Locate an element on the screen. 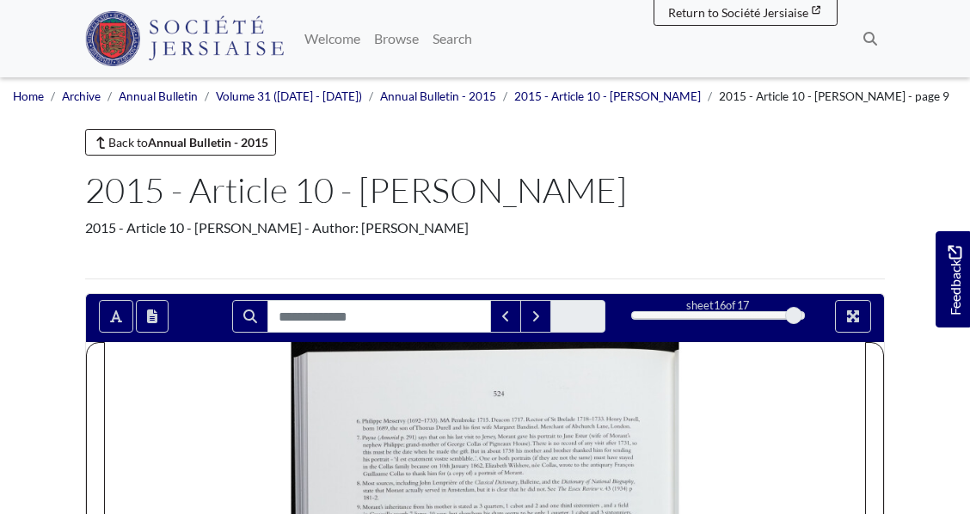  span: Feedback is located at coordinates (955, 280).